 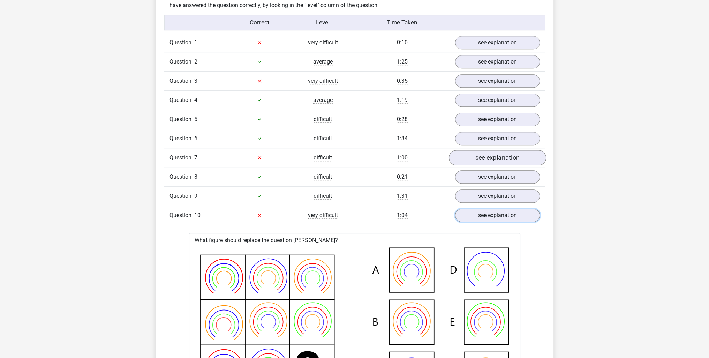 What do you see at coordinates (402, 215) in the screenshot?
I see `span: 1:04` at bounding box center [402, 215].